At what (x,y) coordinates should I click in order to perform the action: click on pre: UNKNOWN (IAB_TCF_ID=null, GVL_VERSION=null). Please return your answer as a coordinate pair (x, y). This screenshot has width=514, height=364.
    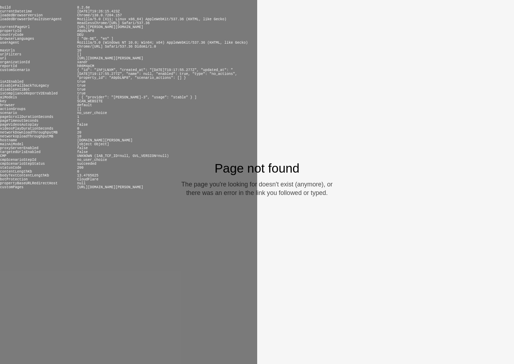
    Looking at the image, I should click on (123, 156).